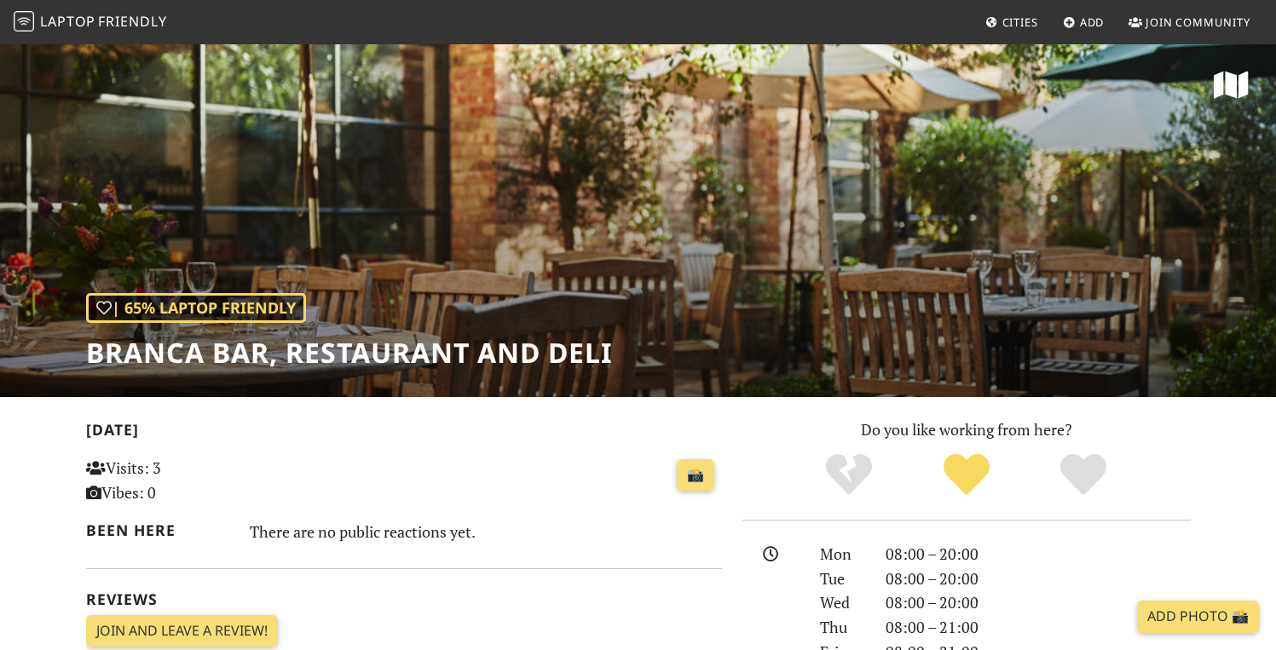 This screenshot has width=1276, height=650. I want to click on div: Yes, so click(966, 475).